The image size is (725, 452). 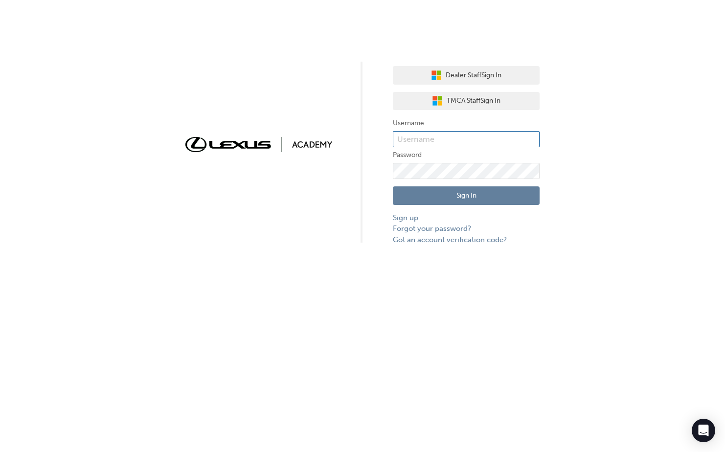 What do you see at coordinates (466, 155) in the screenshot?
I see `label: Password` at bounding box center [466, 155].